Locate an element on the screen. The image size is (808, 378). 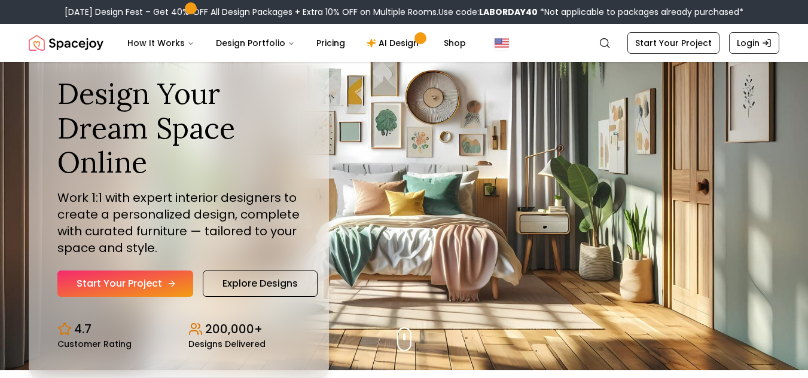
img: United States is located at coordinates (502, 43).